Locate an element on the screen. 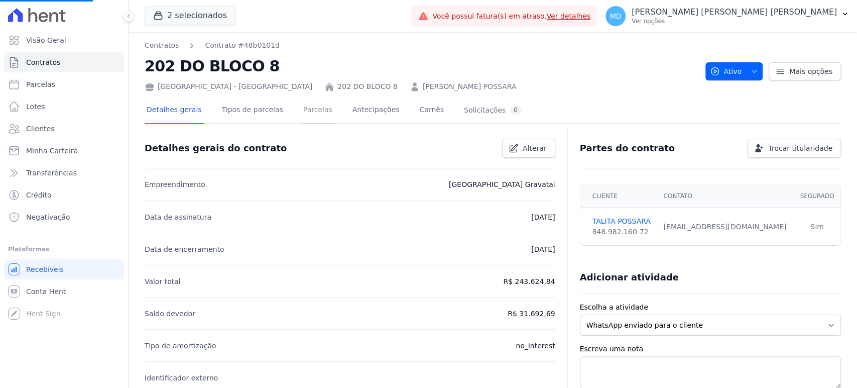 The height and width of the screenshot is (388, 857). div: Solicitações is located at coordinates (493, 110).